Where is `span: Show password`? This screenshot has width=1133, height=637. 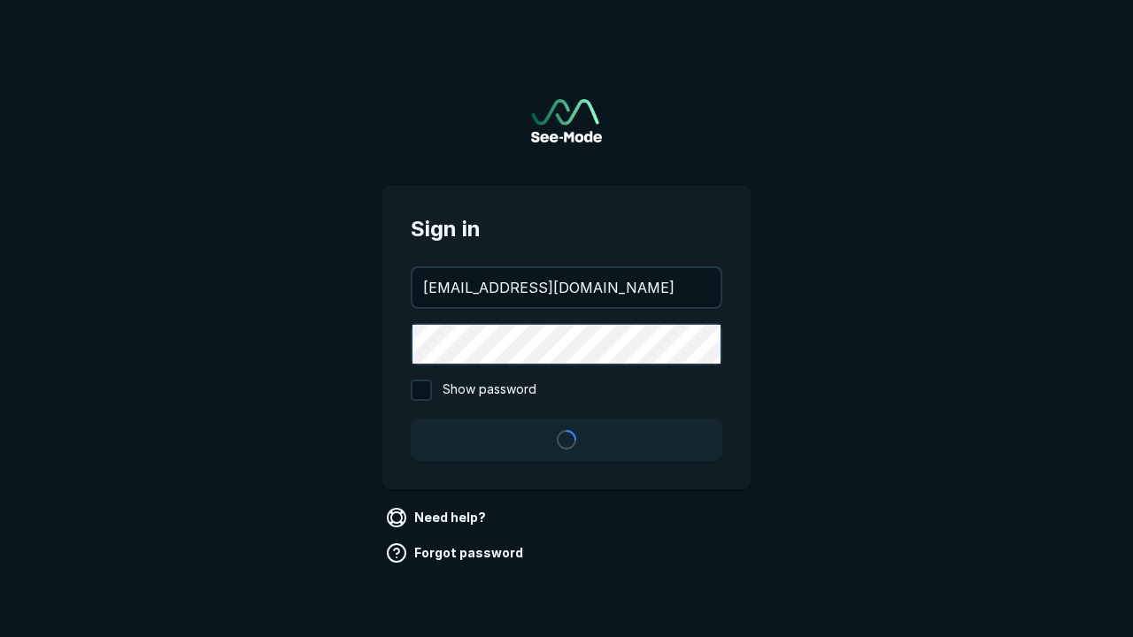 span: Show password is located at coordinates (490, 390).